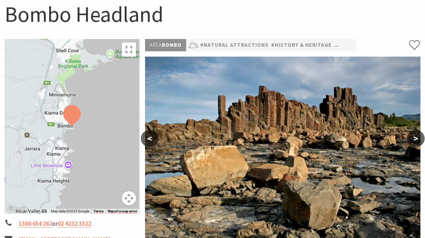 Image resolution: width=425 pixels, height=238 pixels. Describe the element at coordinates (156, 45) in the screenshot. I see `span: Area` at that location.